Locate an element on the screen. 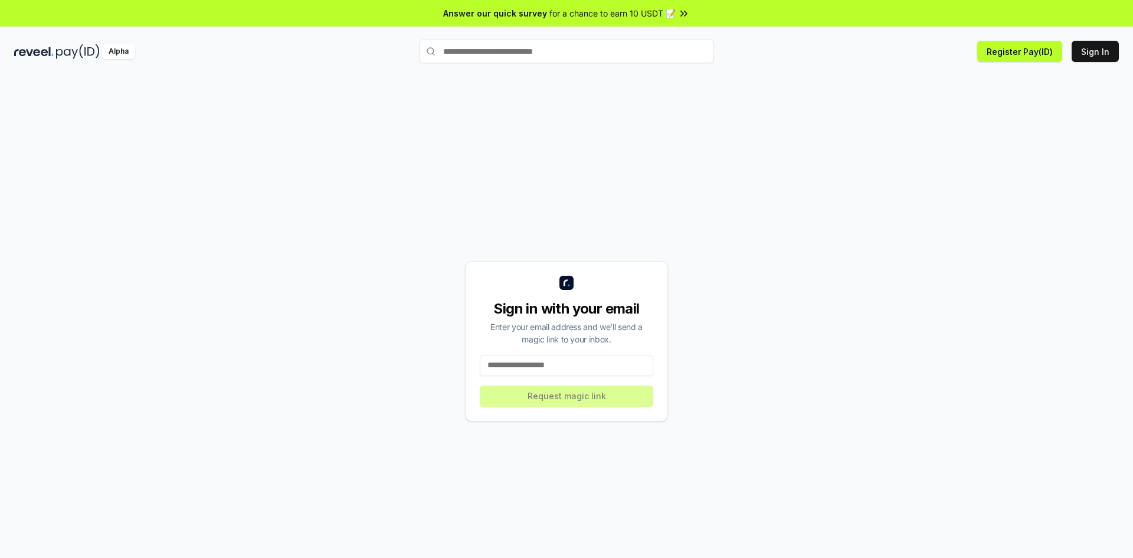 Image resolution: width=1133 pixels, height=558 pixels. span: for a chance to earn 10 USDT 📝 is located at coordinates (613, 13).